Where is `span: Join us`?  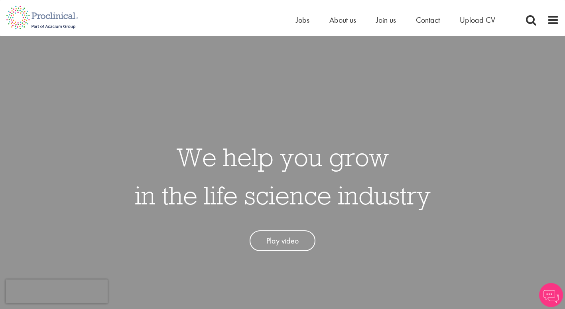
span: Join us is located at coordinates (386, 20).